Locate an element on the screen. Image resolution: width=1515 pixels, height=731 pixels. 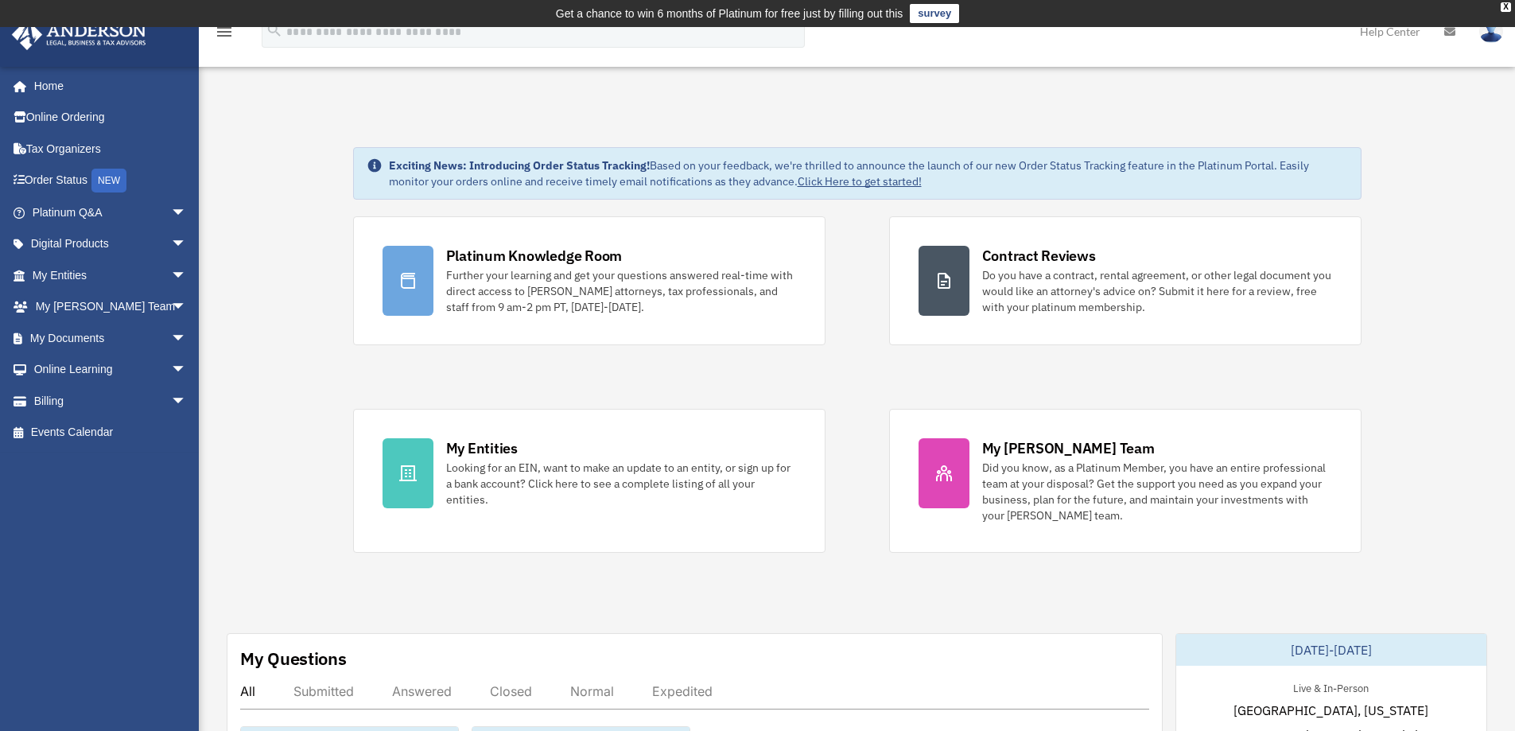
a: Click Here to get started! is located at coordinates (860, 181).